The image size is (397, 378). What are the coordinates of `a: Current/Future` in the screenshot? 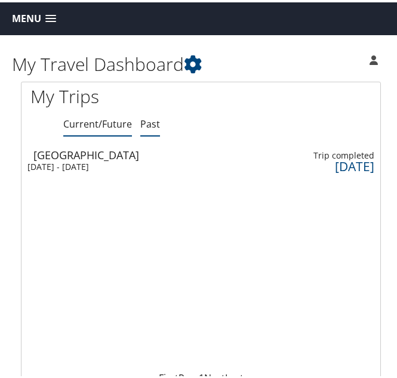 It's located at (97, 122).